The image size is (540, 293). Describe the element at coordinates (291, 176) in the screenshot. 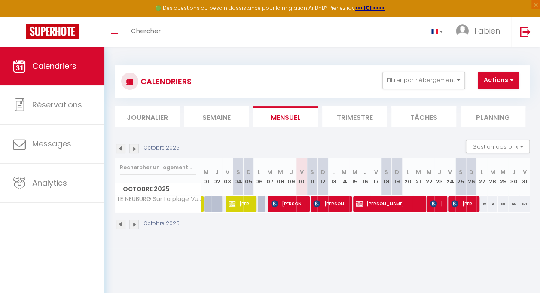

I see `th: 09` at that location.